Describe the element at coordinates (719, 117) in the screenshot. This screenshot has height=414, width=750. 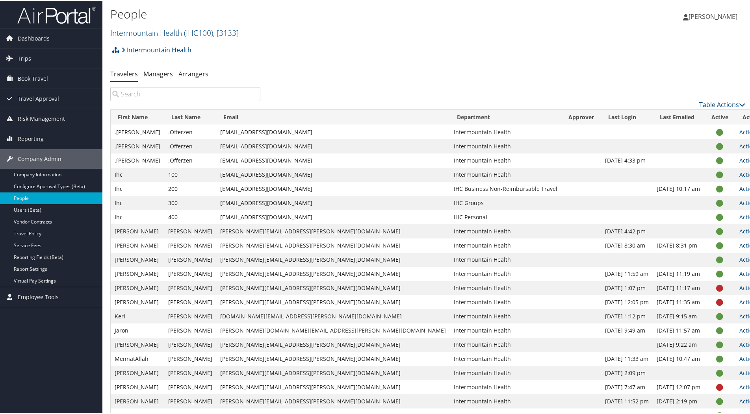
I see `th: Active: activate to sort column ascending` at that location.